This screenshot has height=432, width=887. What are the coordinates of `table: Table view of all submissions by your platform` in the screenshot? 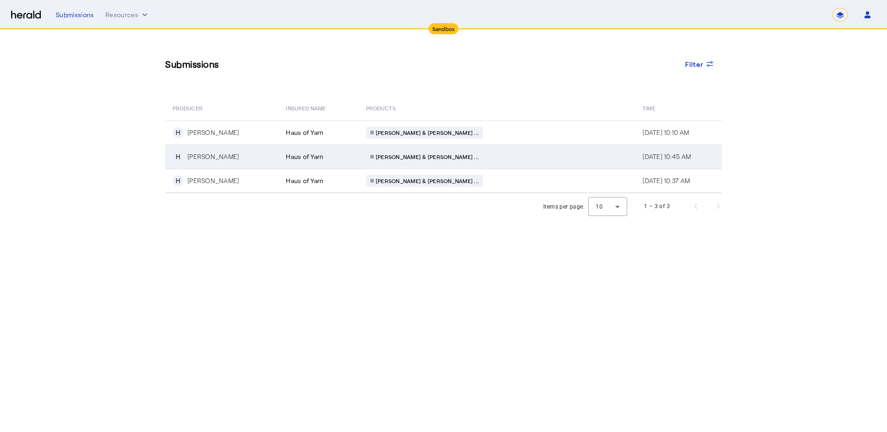 It's located at (443, 144).